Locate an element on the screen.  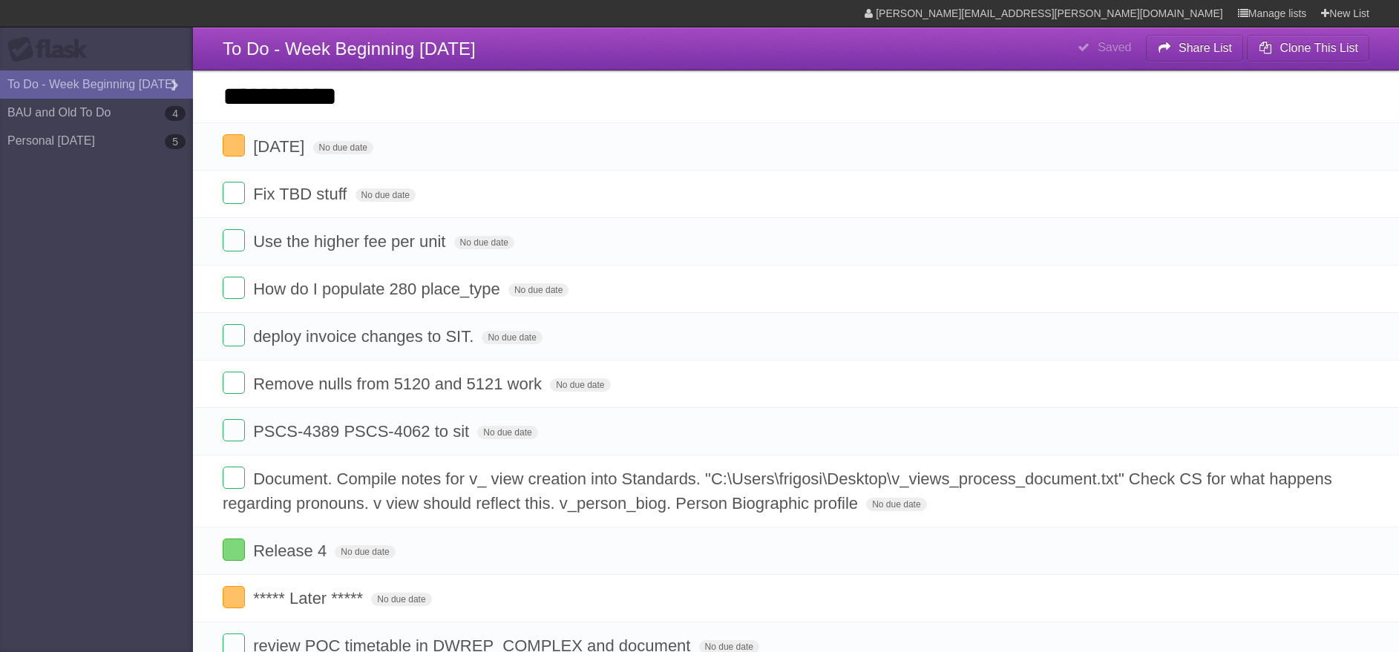
span: Use the higher fee per unit is located at coordinates (351, 241).